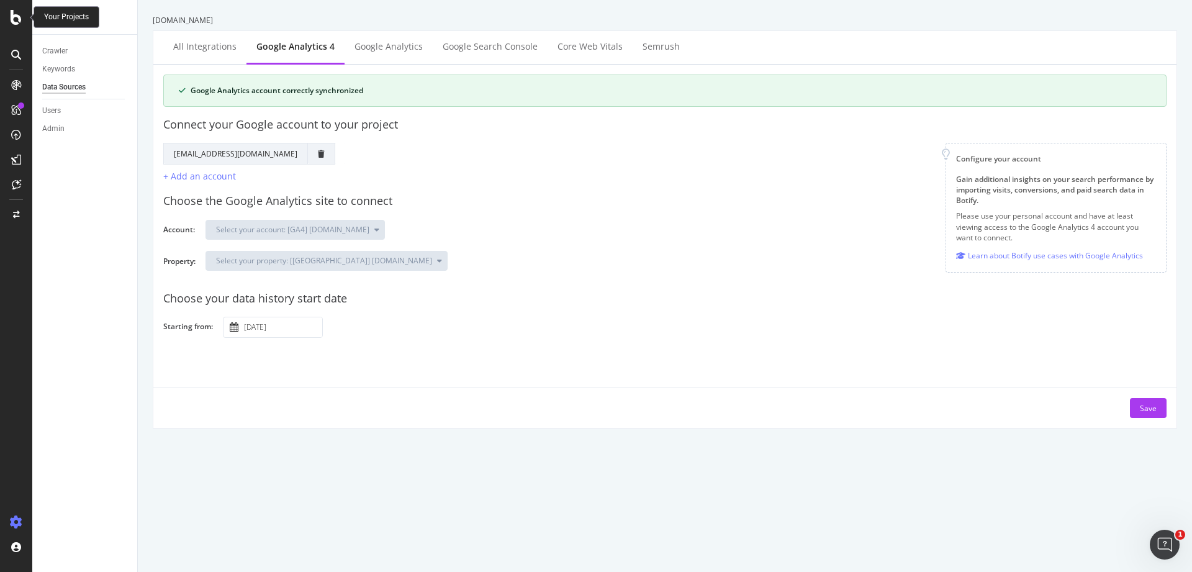 The height and width of the screenshot is (572, 1192). Describe the element at coordinates (179, 231) in the screenshot. I see `label: Account:` at that location.